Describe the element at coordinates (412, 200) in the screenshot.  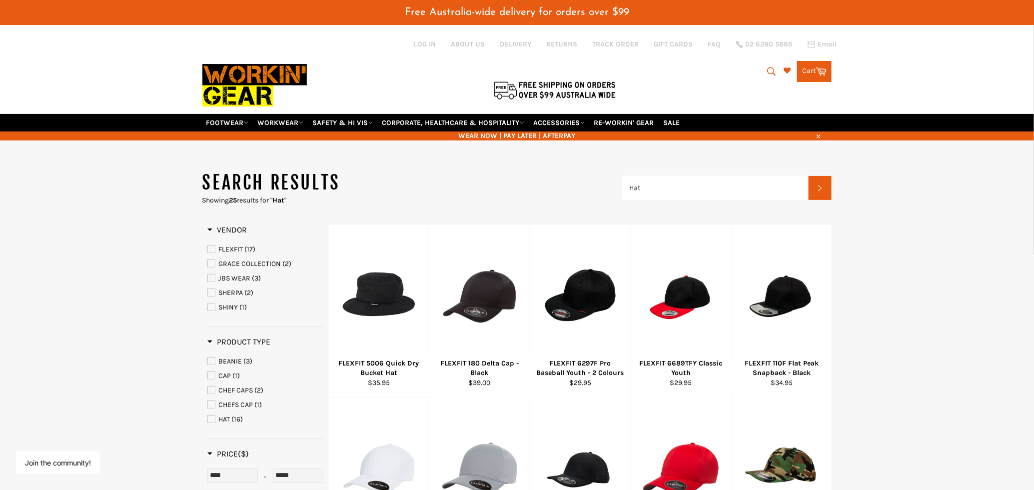
I see `p: Showing results for " "` at that location.